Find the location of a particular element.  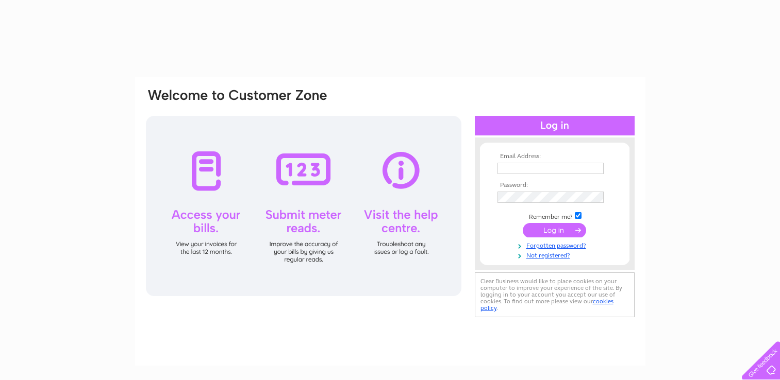

a: cookies policy is located at coordinates (547, 305).